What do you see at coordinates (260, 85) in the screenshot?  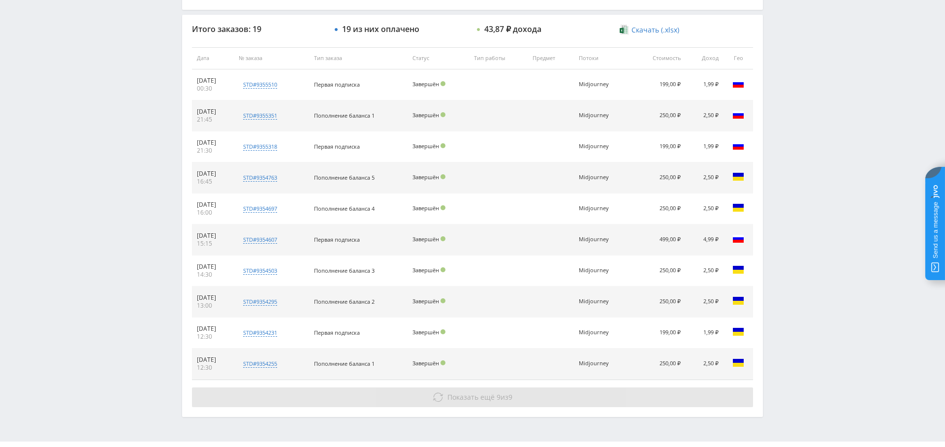 I see `div: std#9355510` at bounding box center [260, 85].